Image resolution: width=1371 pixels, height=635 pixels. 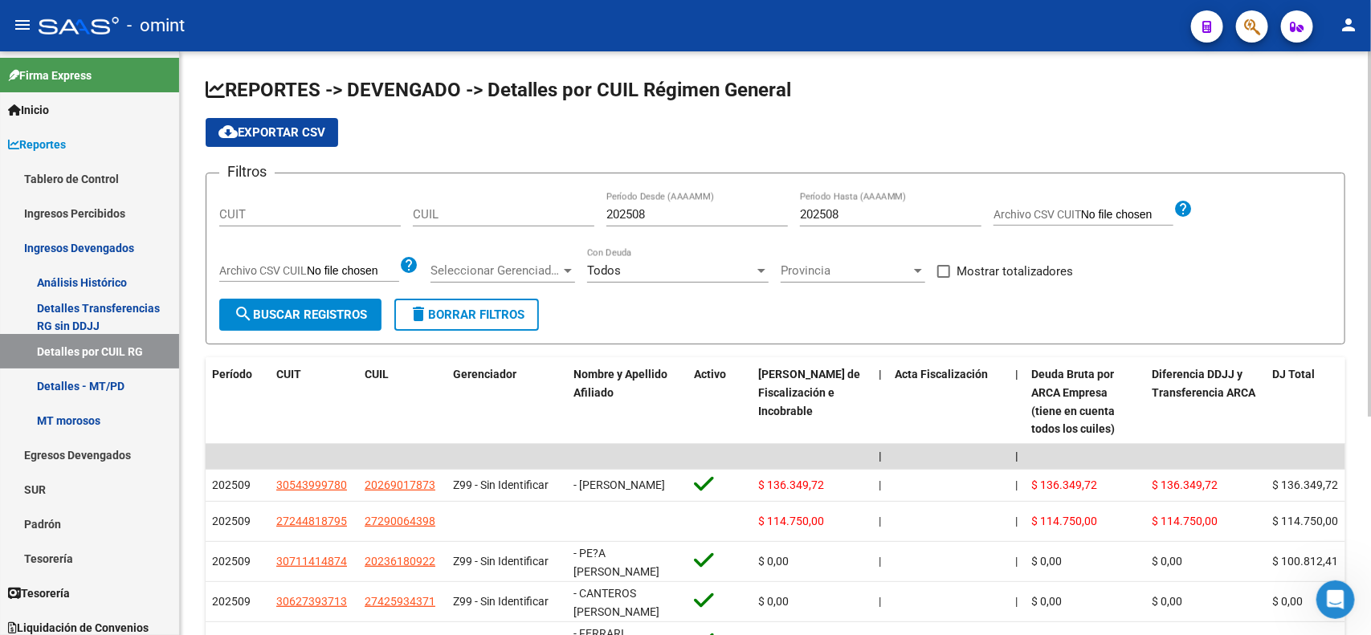 What do you see at coordinates (812, 402) in the screenshot?
I see `datatable-header-cell: Deuda Bruta Neto de Fiscalización e Incobrable` at bounding box center [812, 402].